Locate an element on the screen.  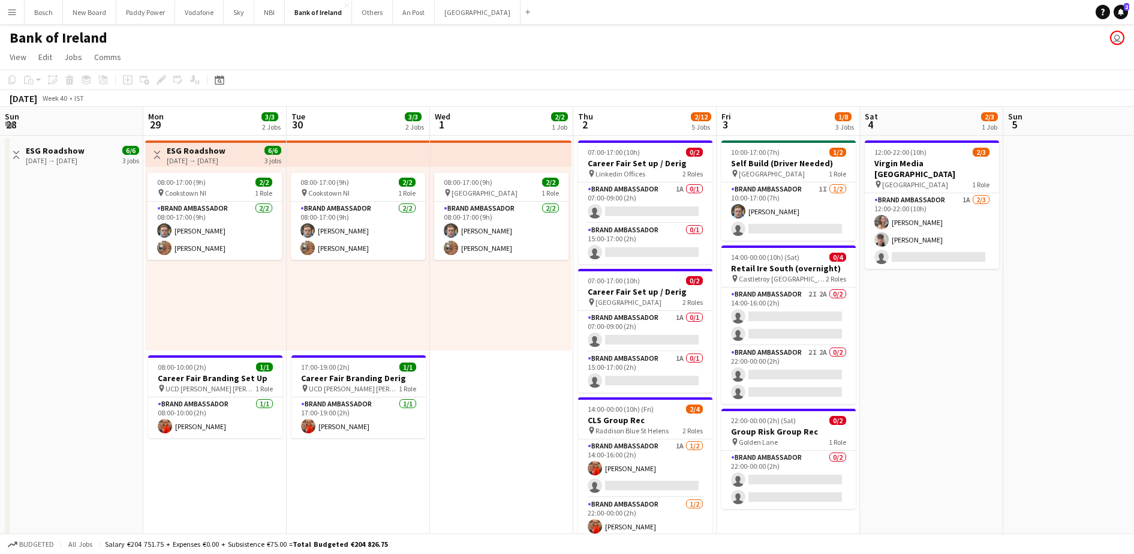
span: 22:00-00:00 (2h) (Sat) is located at coordinates (764, 420).